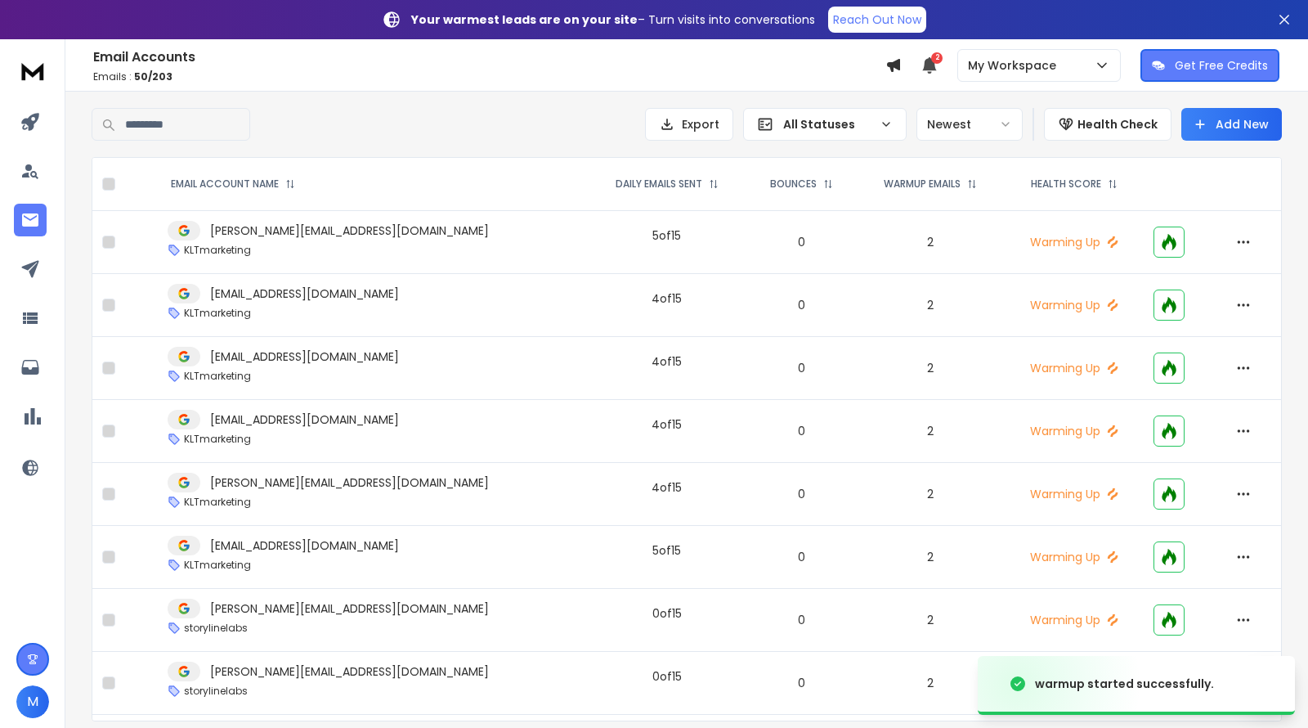 The height and width of the screenshot is (728, 1308). I want to click on p: WARMUP EMAILS, so click(922, 184).